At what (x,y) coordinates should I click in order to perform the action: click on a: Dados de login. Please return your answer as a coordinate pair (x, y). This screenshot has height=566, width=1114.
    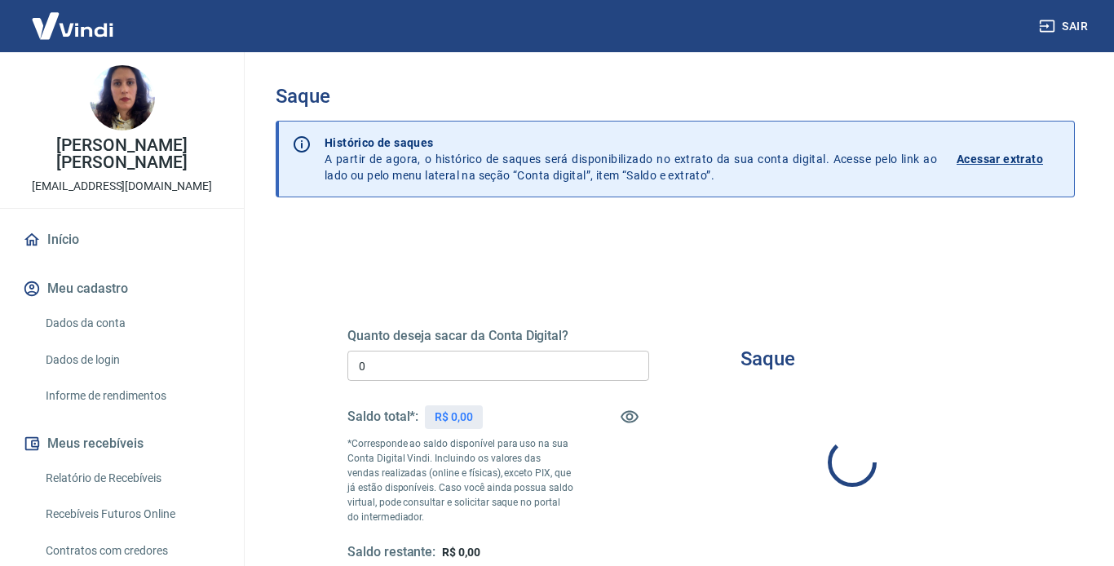
    Looking at the image, I should click on (131, 360).